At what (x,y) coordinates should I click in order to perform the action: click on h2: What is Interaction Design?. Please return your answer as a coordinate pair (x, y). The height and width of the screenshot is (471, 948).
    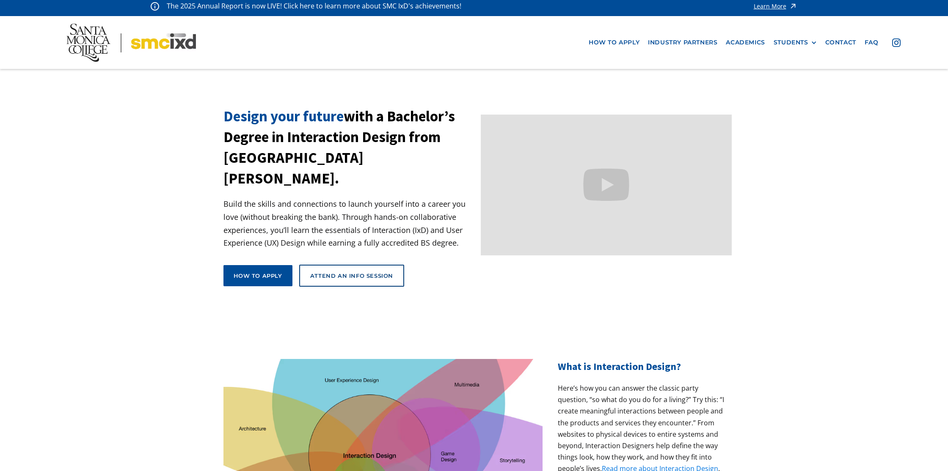
    Looking at the image, I should click on (641, 367).